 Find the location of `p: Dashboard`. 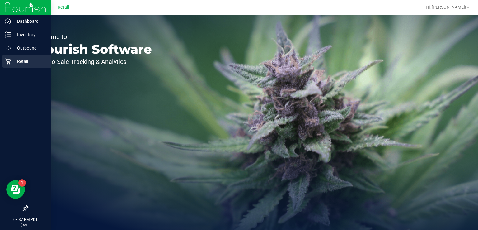

p: Dashboard is located at coordinates (30, 21).